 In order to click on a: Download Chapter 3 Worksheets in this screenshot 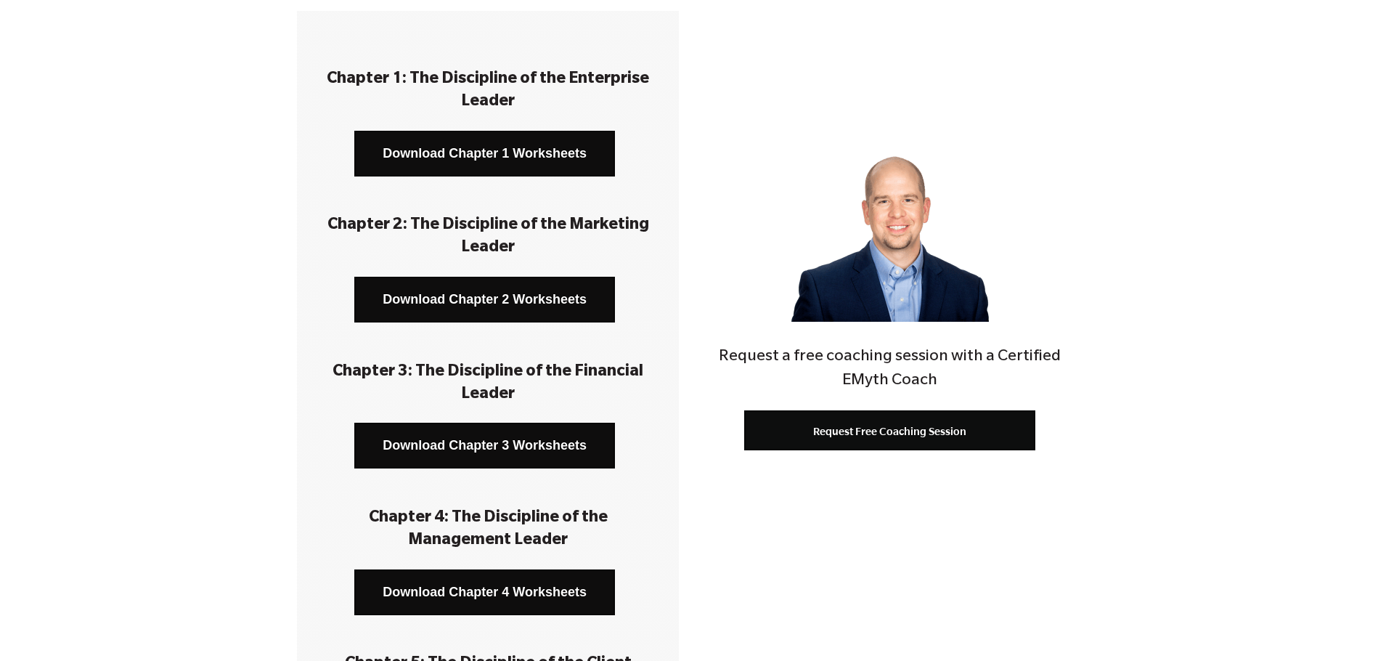, I will do `click(484, 445)`.